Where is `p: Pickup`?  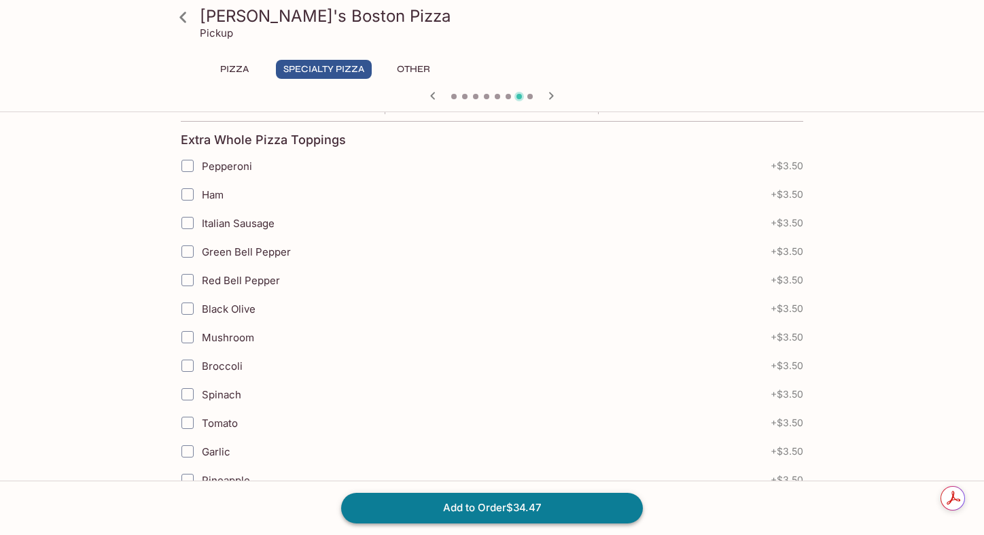 p: Pickup is located at coordinates (216, 33).